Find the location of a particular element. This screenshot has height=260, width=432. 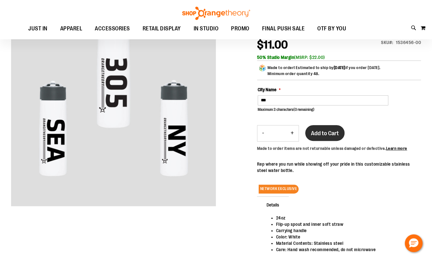

a: JUST IN is located at coordinates (38, 29).